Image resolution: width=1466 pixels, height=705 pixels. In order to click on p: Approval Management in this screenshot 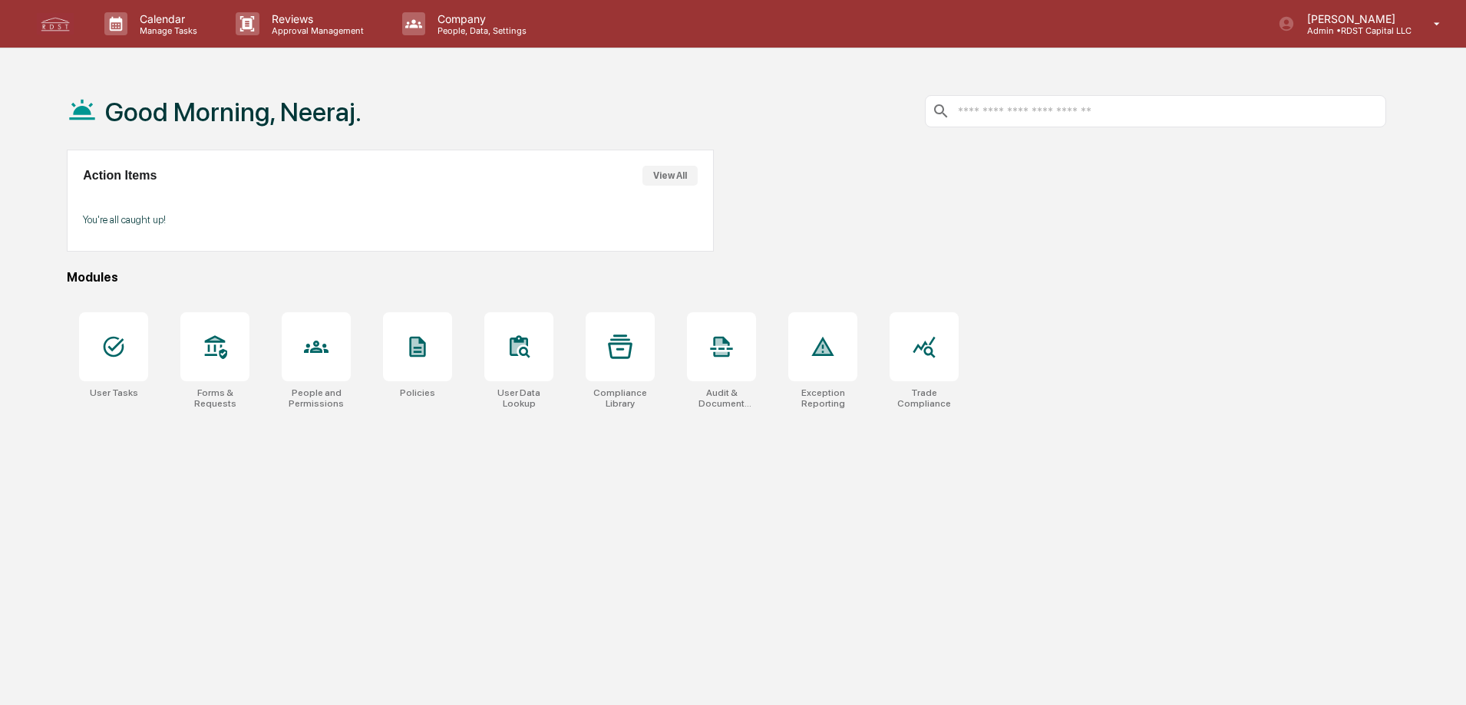, I will do `click(315, 31)`.